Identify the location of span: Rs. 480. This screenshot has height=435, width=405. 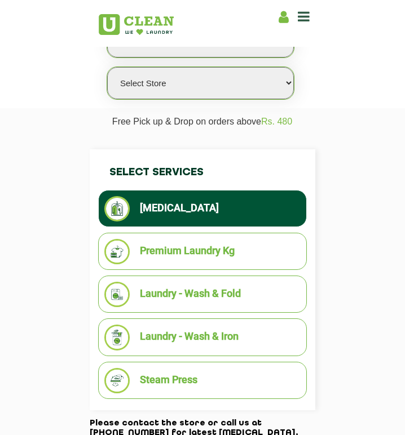
(276, 121).